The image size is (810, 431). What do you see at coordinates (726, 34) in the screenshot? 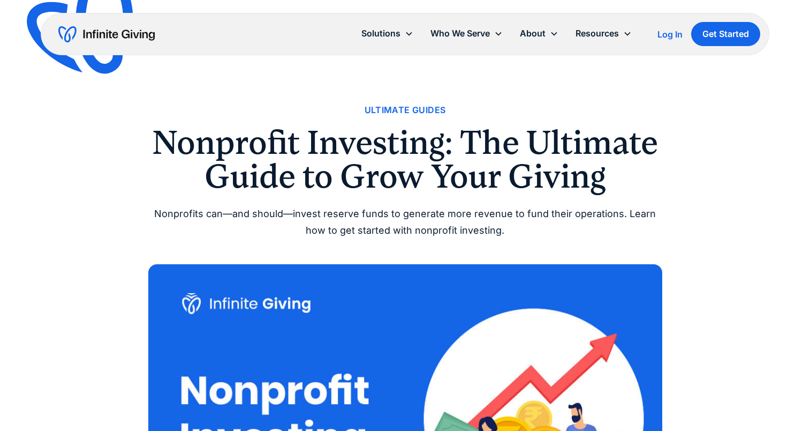
I see `a: Get Started` at bounding box center [726, 34].